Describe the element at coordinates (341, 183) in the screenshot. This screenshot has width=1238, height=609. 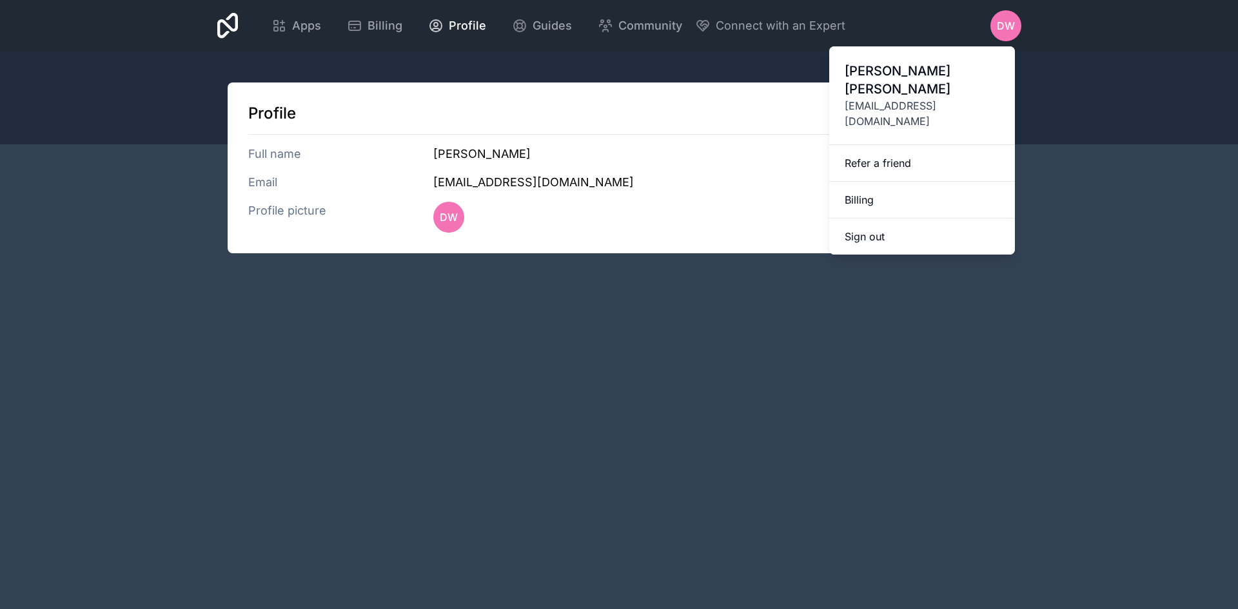
I see `h3: Email` at that location.